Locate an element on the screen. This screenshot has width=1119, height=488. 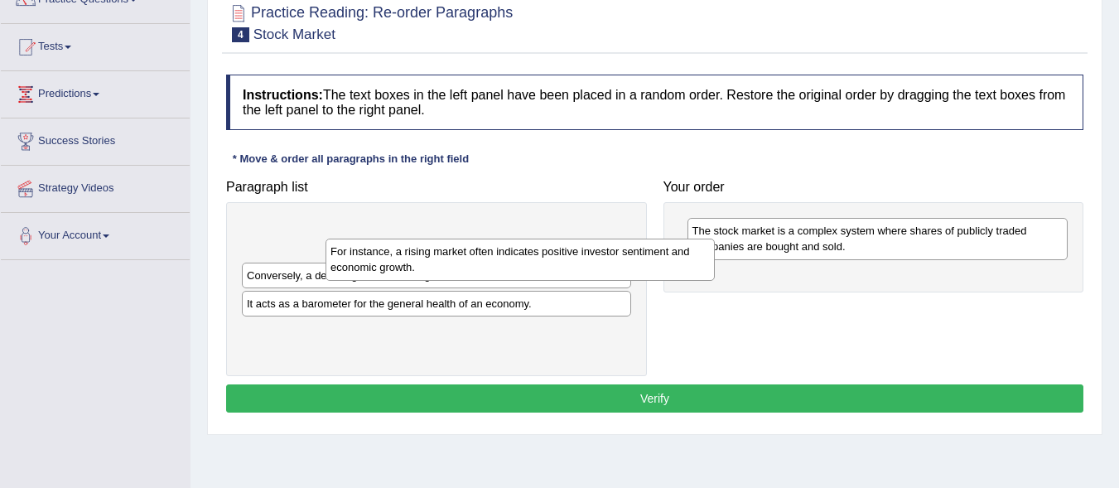
div: * Move & order all paragraphs in the right field is located at coordinates (350, 158).